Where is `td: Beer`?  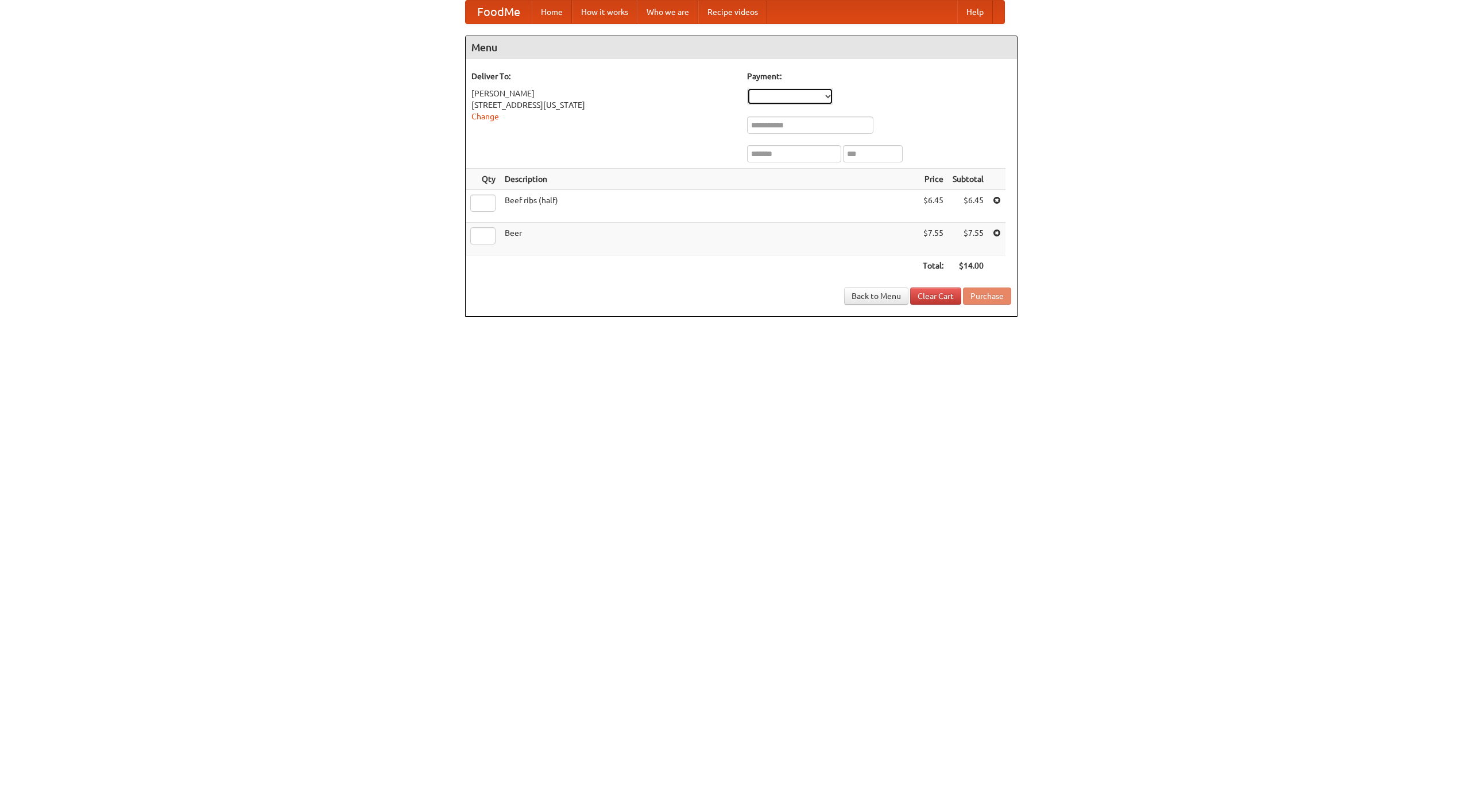
td: Beer is located at coordinates (709, 239).